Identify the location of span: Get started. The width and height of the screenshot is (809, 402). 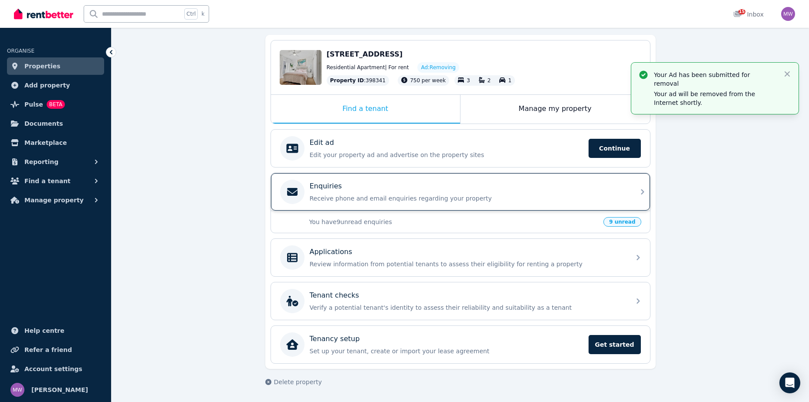
(615, 345).